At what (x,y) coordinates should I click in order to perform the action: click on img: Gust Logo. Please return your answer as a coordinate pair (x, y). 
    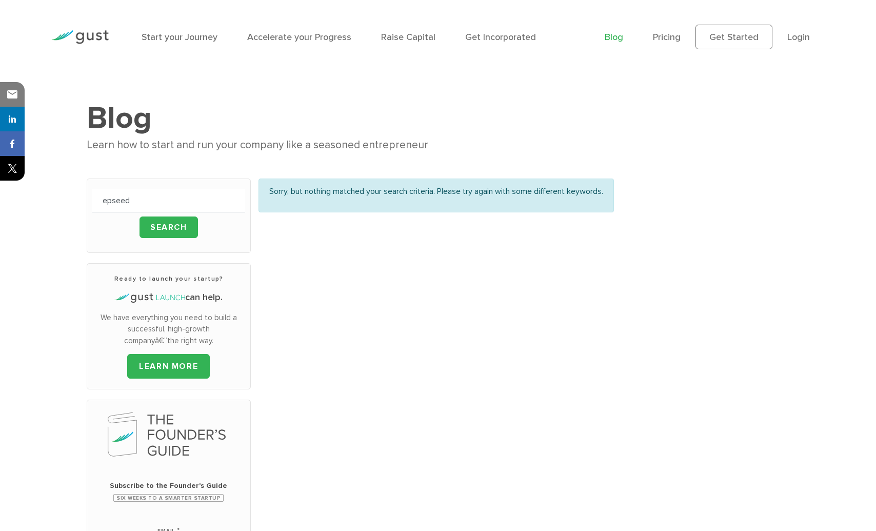
    Looking at the image, I should click on (80, 37).